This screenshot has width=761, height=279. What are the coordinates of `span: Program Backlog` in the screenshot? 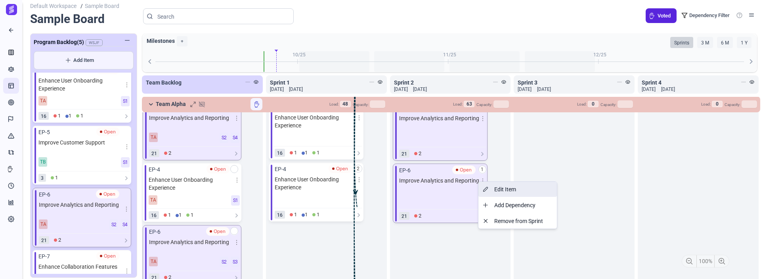 It's located at (59, 42).